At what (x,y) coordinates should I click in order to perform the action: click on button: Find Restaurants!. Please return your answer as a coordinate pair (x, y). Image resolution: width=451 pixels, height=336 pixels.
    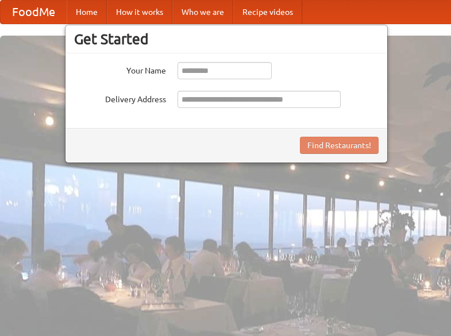
    Looking at the image, I should click on (339, 145).